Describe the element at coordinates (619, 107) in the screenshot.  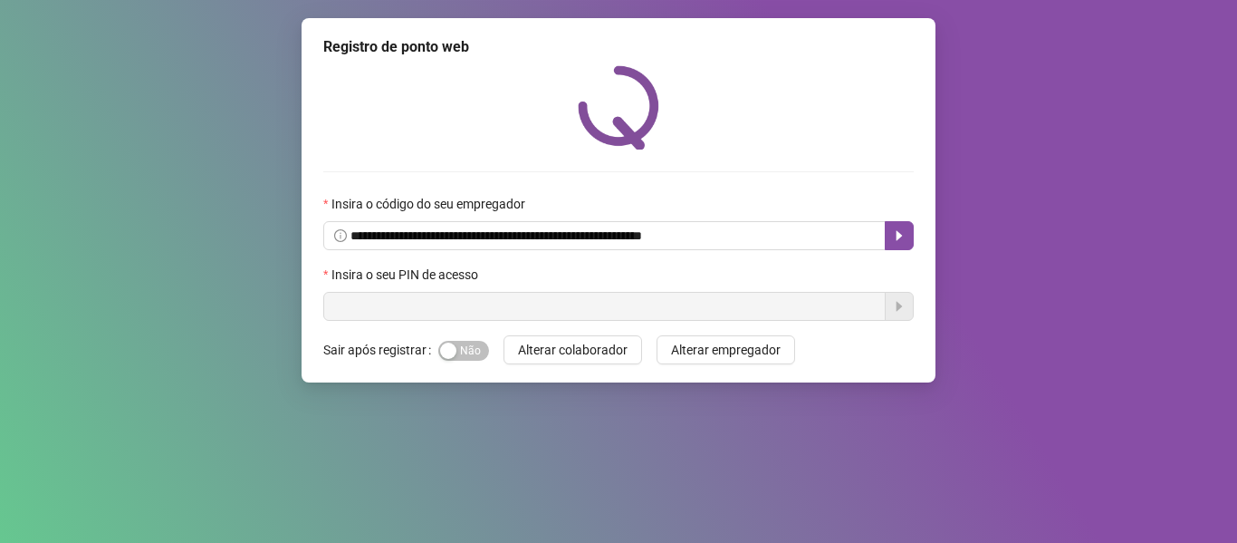
I see `img: QRPoint` at that location.